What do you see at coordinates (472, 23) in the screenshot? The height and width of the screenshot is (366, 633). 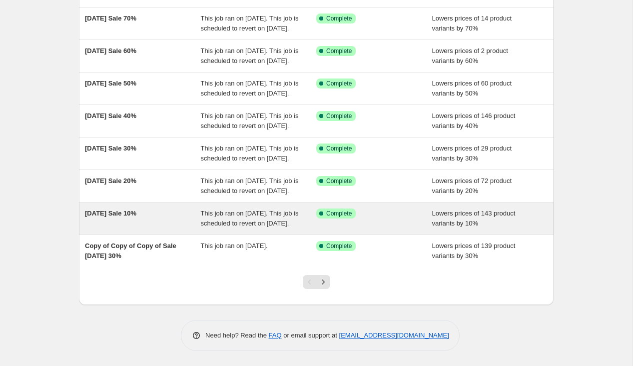 I see `span: Lowers prices of 14 product variants by 70%` at bounding box center [472, 23].